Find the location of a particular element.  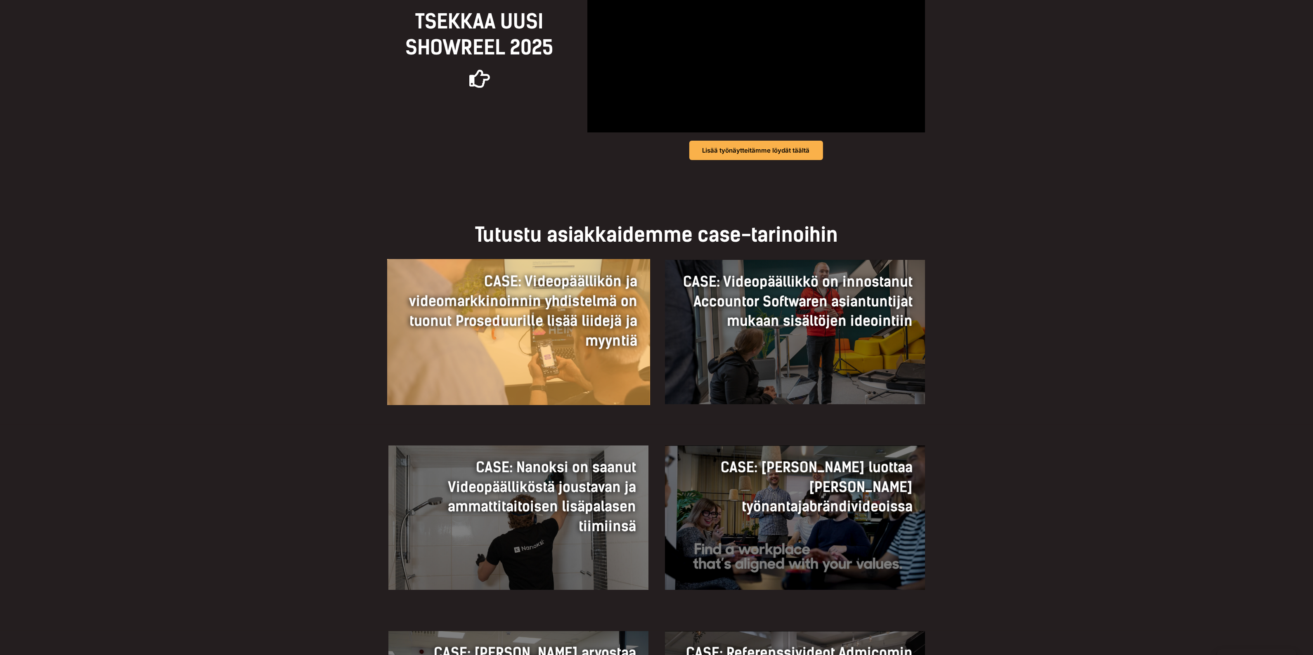

h2: TSEKKAA UUSI Showreel 2025 is located at coordinates (480, 34).